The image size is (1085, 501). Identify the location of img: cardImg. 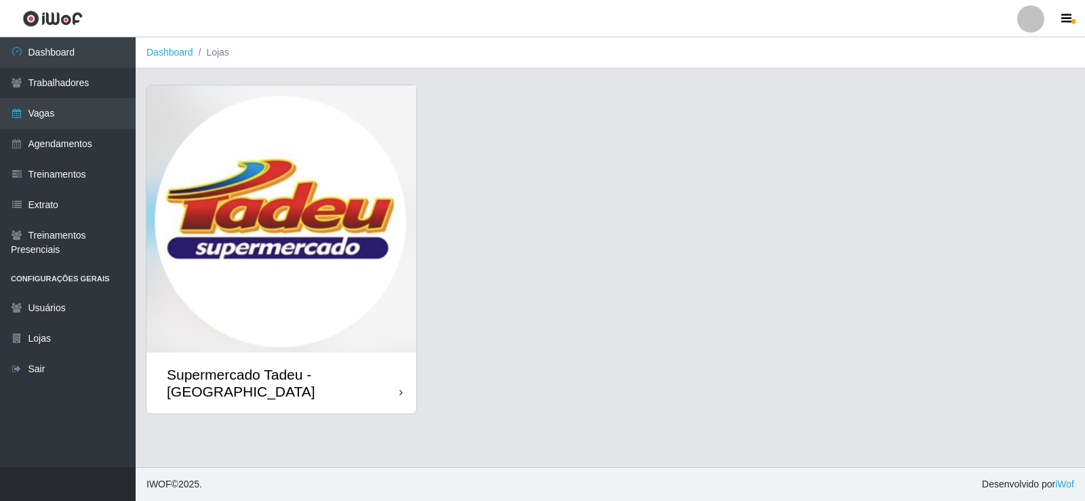
(281, 219).